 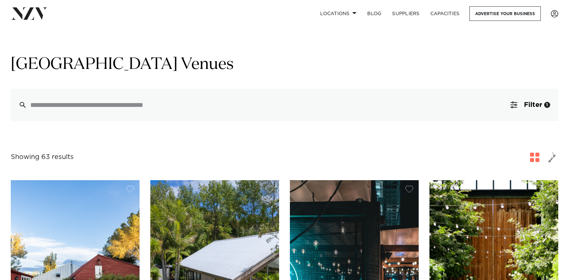 I want to click on button: Filter1, so click(x=530, y=105).